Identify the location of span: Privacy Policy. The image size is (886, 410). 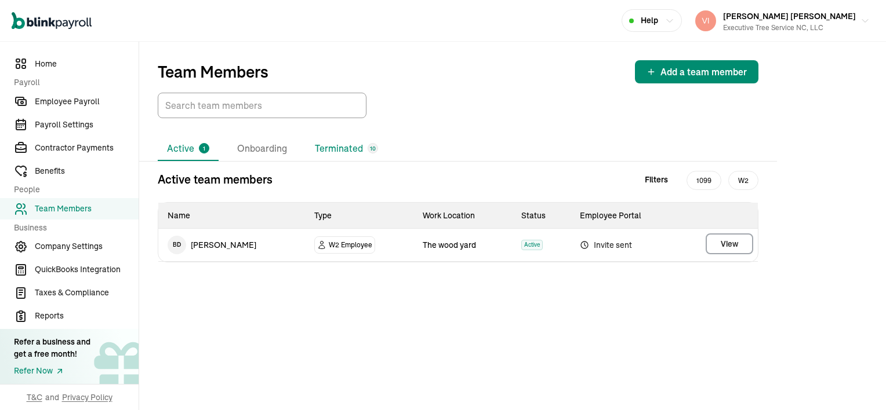
(87, 398).